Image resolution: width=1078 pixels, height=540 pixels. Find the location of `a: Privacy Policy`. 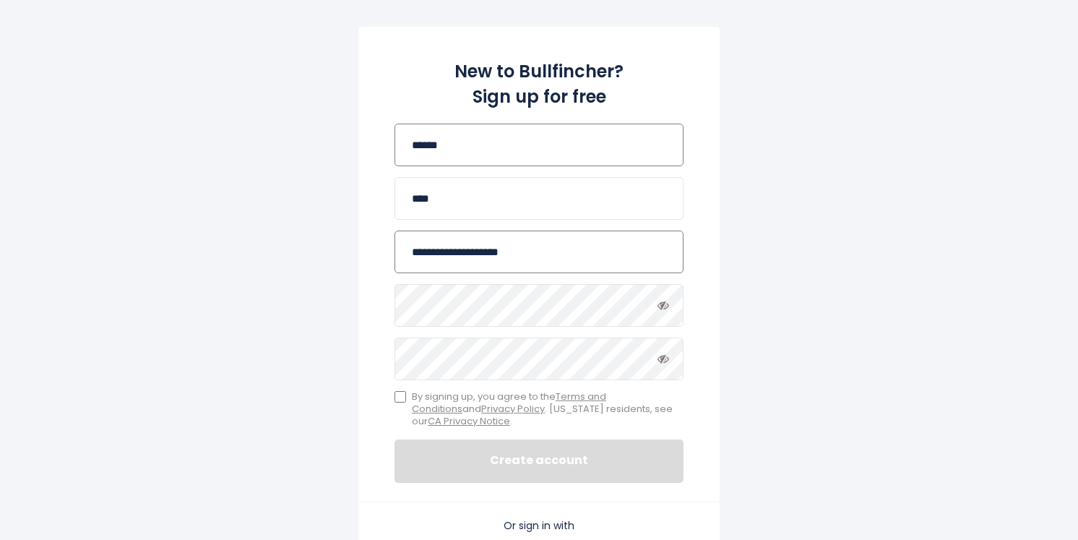

a: Privacy Policy is located at coordinates (513, 408).